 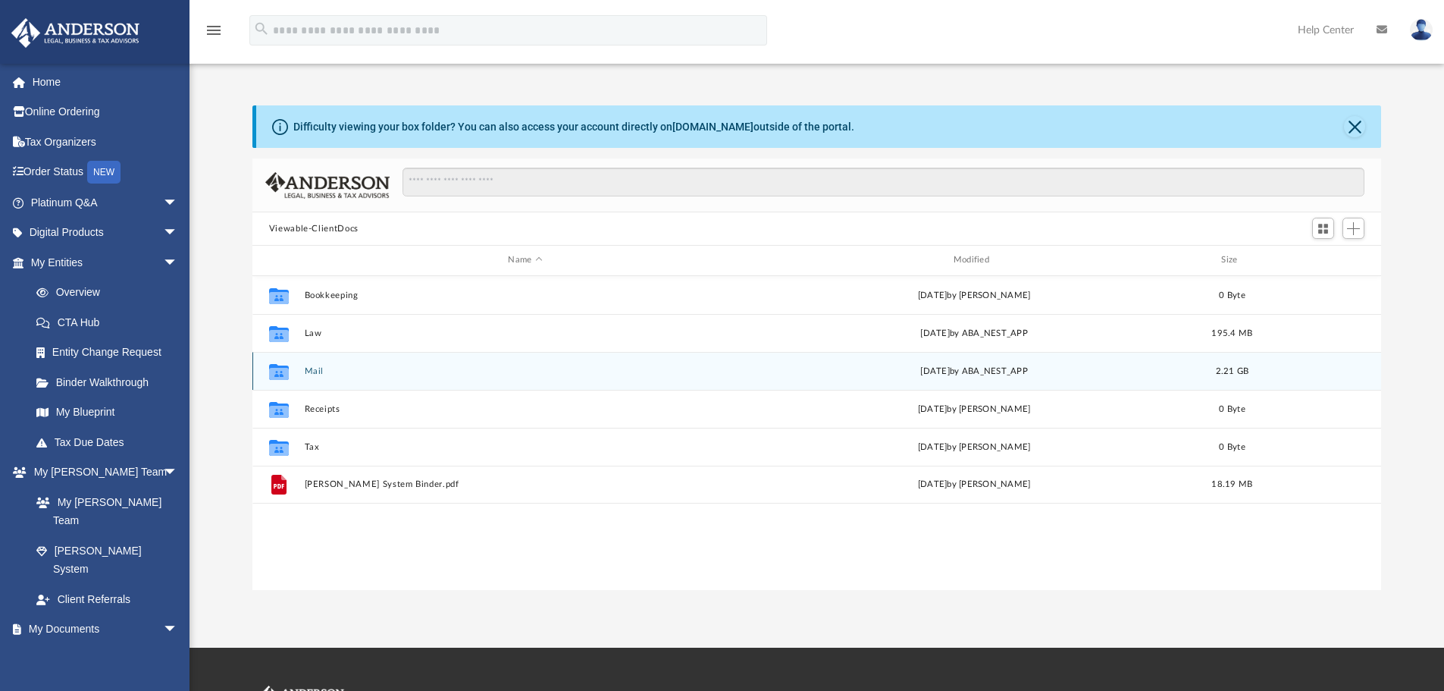 What do you see at coordinates (111, 382) in the screenshot?
I see `a: Binder Walkthrough` at bounding box center [111, 382].